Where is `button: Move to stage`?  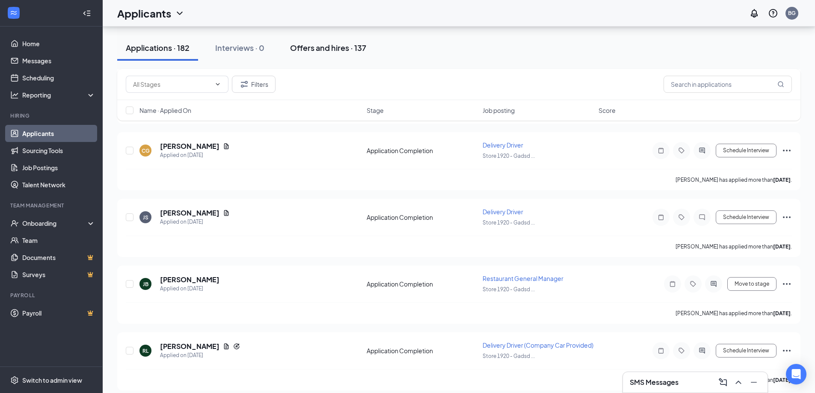
button: Move to stage is located at coordinates (752, 284).